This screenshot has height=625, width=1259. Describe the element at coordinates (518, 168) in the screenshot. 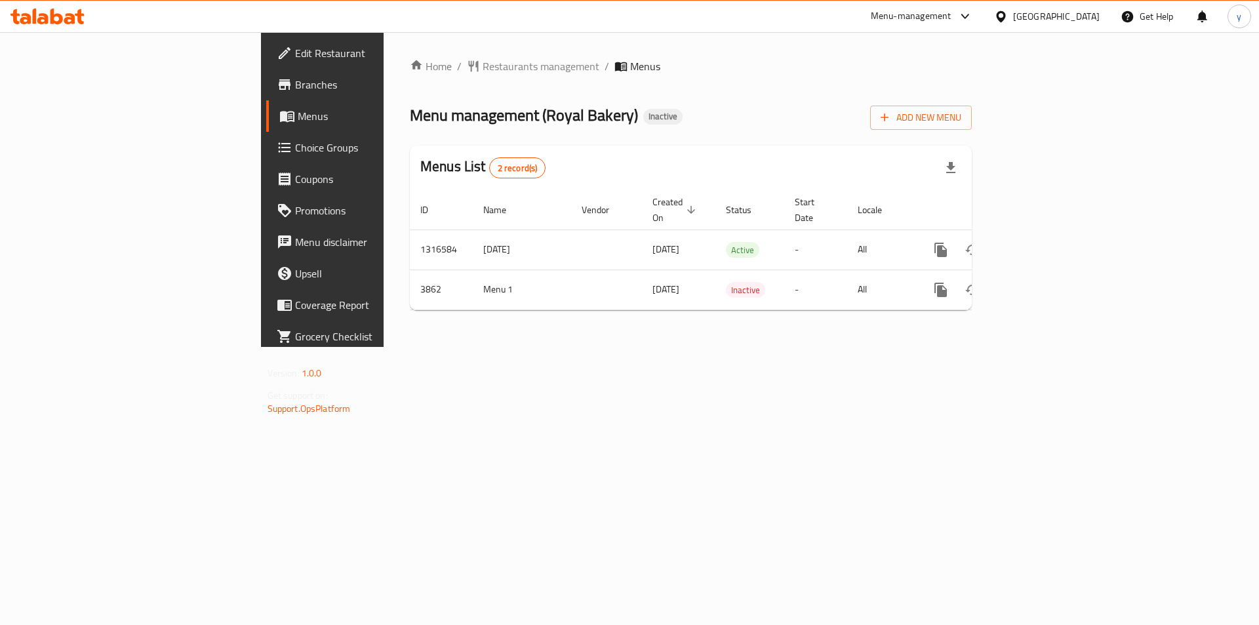

I see `div: Total records count` at that location.